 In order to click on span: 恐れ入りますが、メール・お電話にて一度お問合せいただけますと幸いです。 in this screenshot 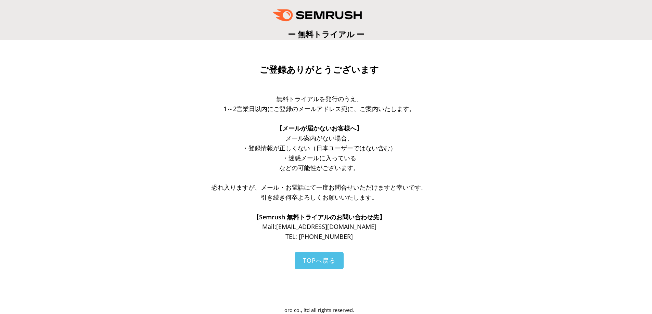, I will do `click(319, 187)`.